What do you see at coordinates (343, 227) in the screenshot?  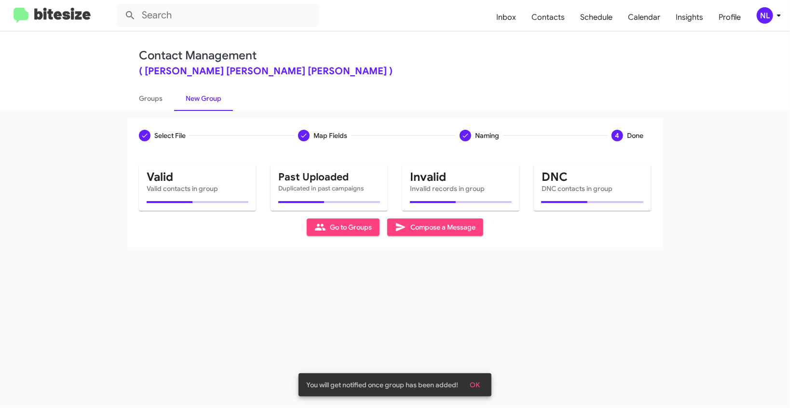 I see `span: Go to Groups` at bounding box center [343, 227].